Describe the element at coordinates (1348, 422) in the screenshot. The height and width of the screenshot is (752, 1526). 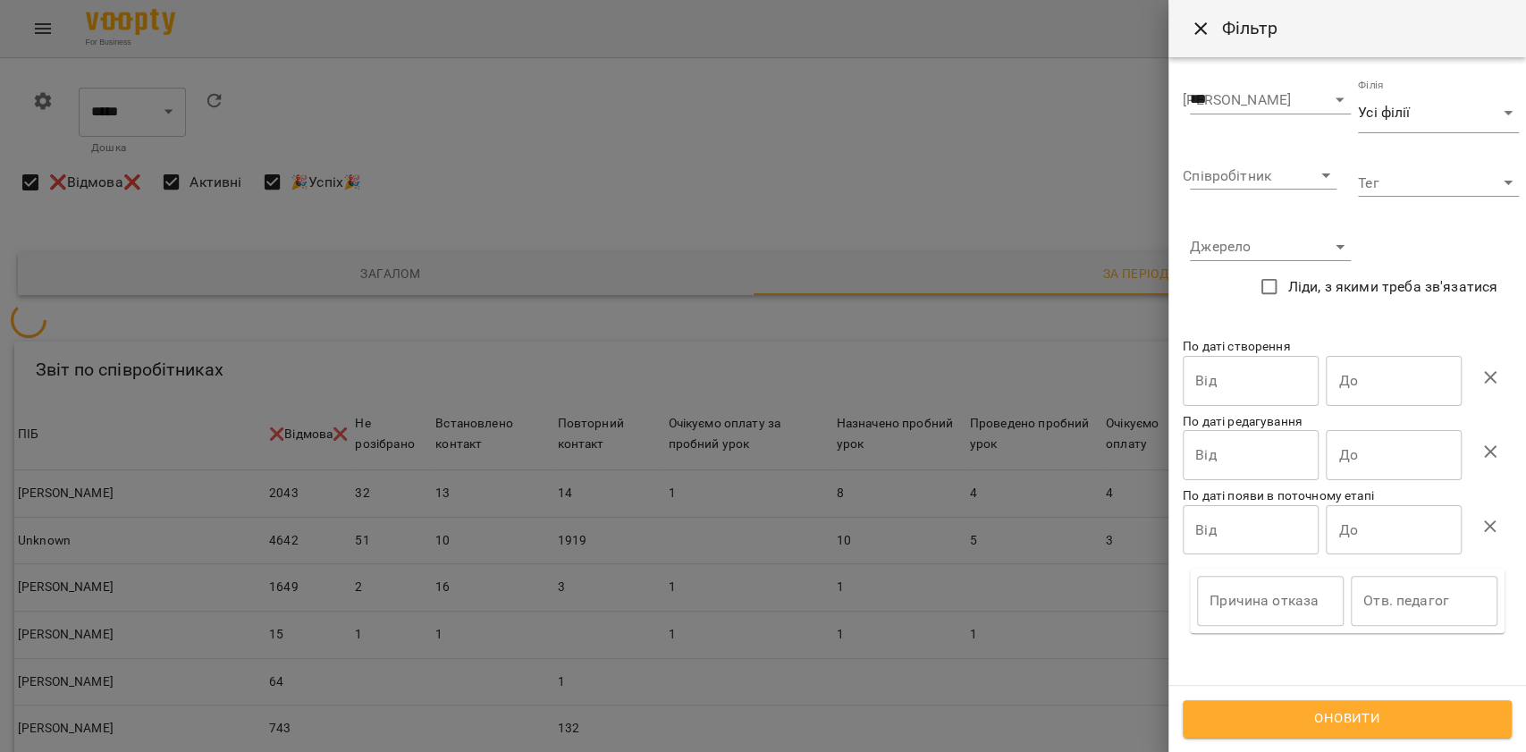
I see `p: По даті редагування` at that location.